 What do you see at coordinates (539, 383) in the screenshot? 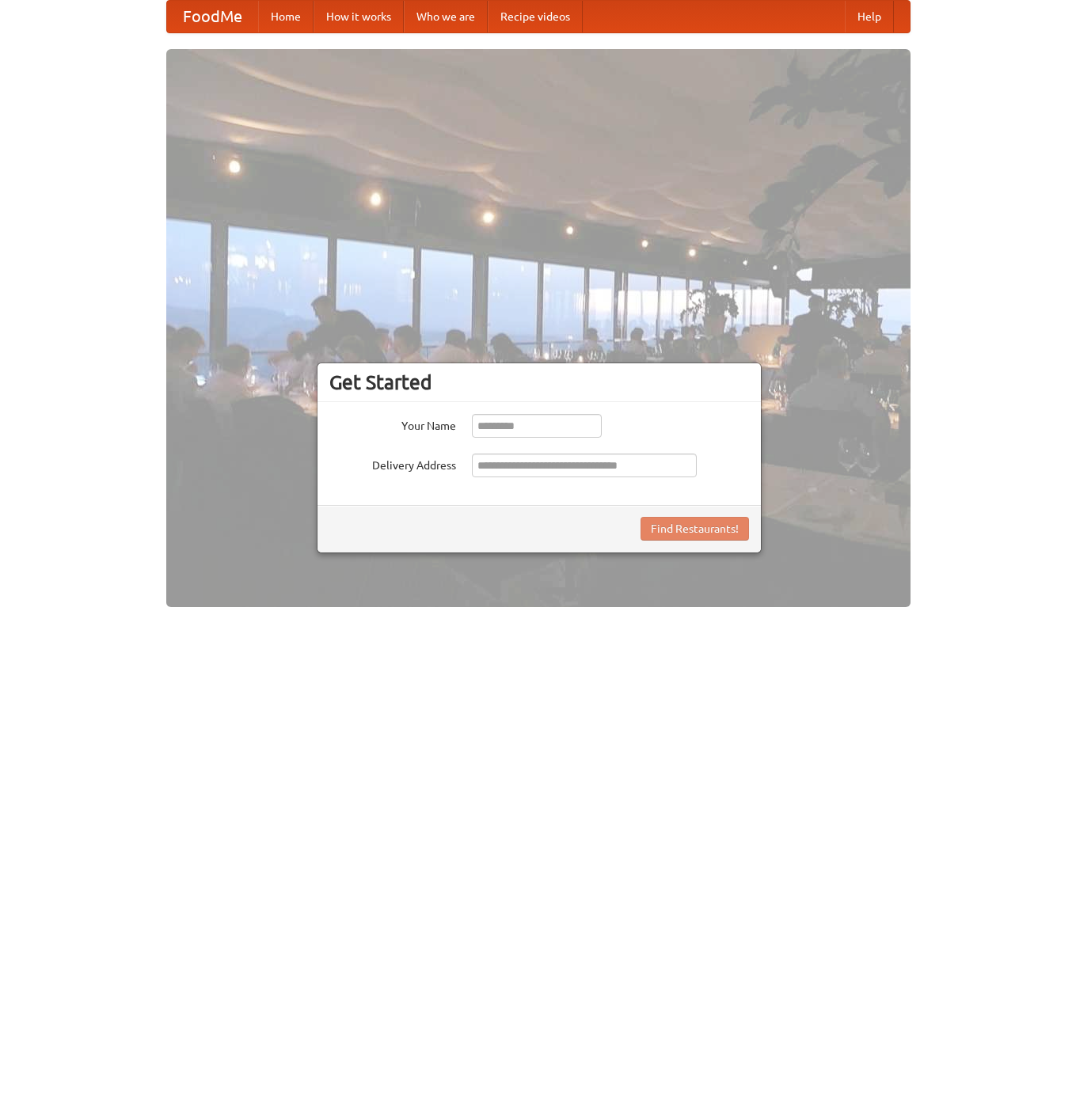
I see `h3: Get Started` at bounding box center [539, 383].